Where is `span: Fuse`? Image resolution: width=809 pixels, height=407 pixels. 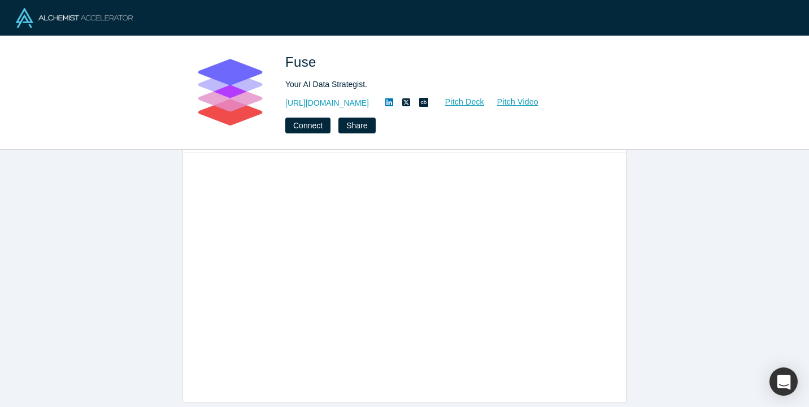
span: Fuse is located at coordinates (303, 62).